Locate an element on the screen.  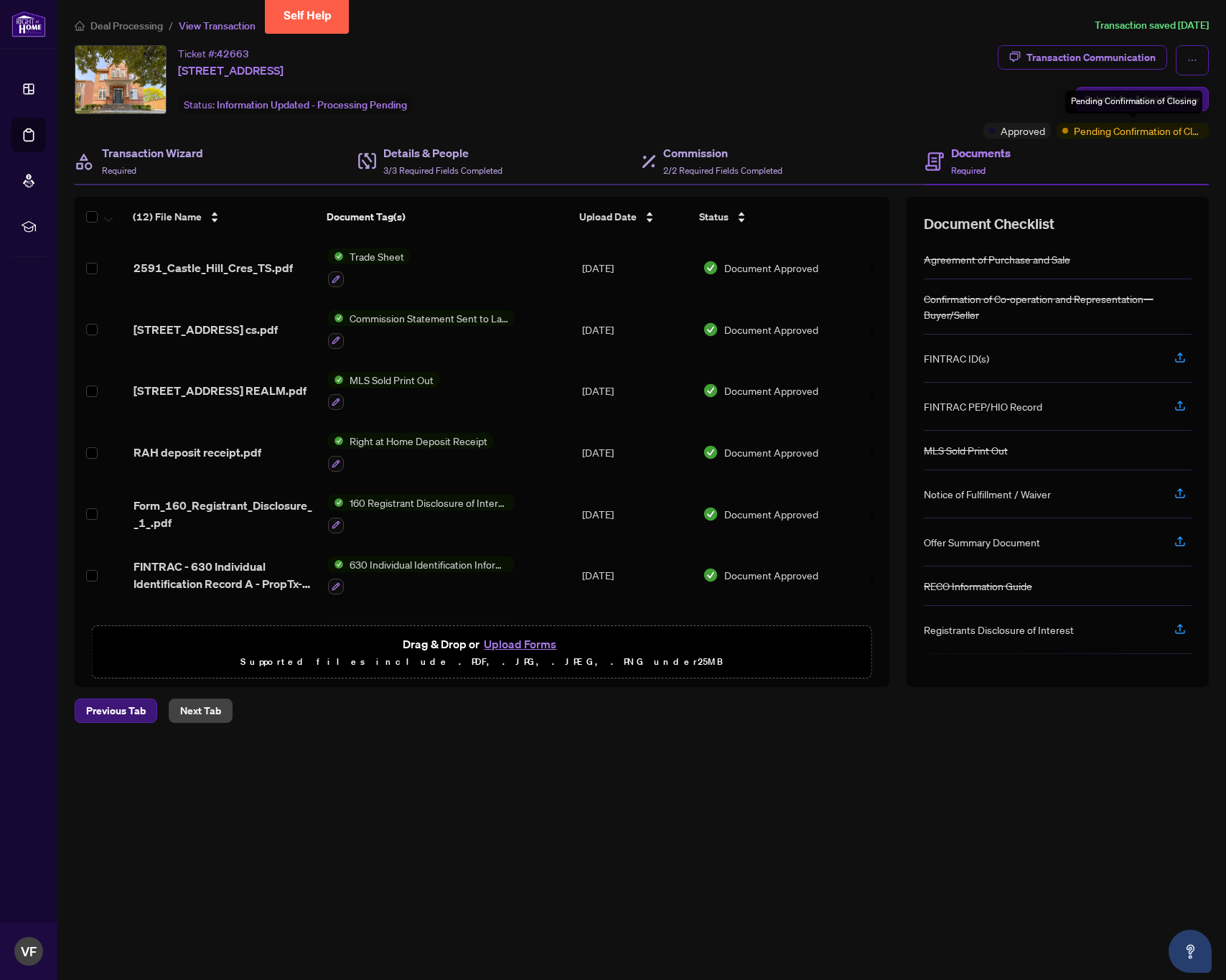
div: Registrants Disclosure of Interest is located at coordinates (999, 629).